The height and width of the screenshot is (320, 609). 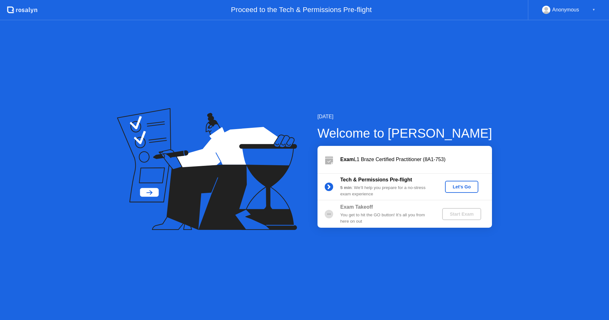 What do you see at coordinates (386, 191) in the screenshot?
I see `div: : We’ll help you prepare for a no-stress exam experience` at bounding box center [386, 191].